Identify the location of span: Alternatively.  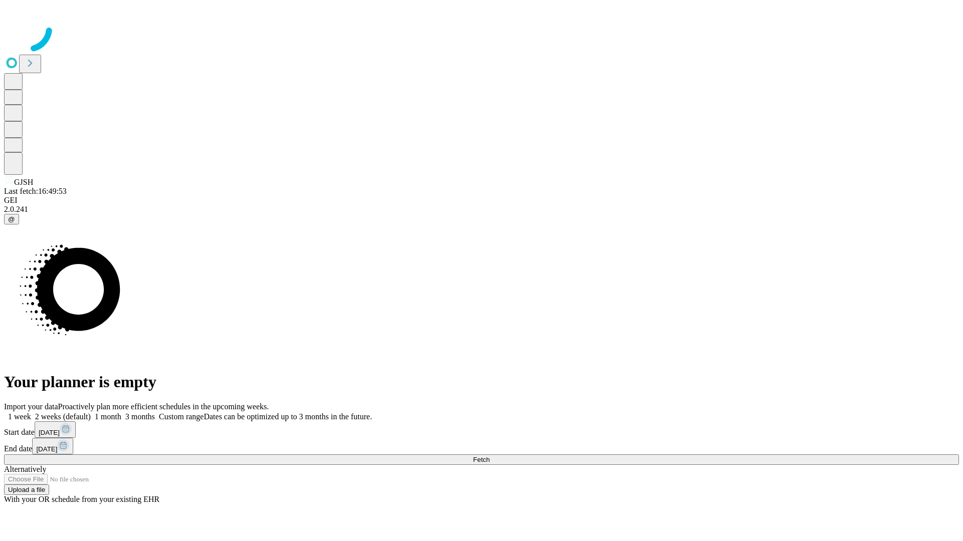
(25, 469).